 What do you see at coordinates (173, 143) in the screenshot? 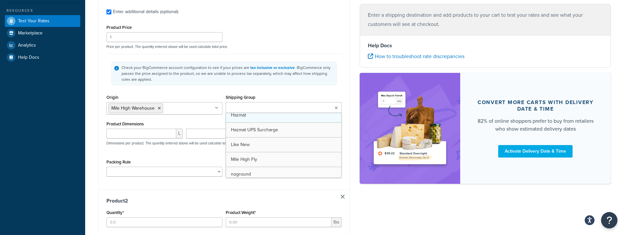
I see `p: Dimensions per product. The quantity entered above will be used calculate total volume.` at bounding box center [173, 143].